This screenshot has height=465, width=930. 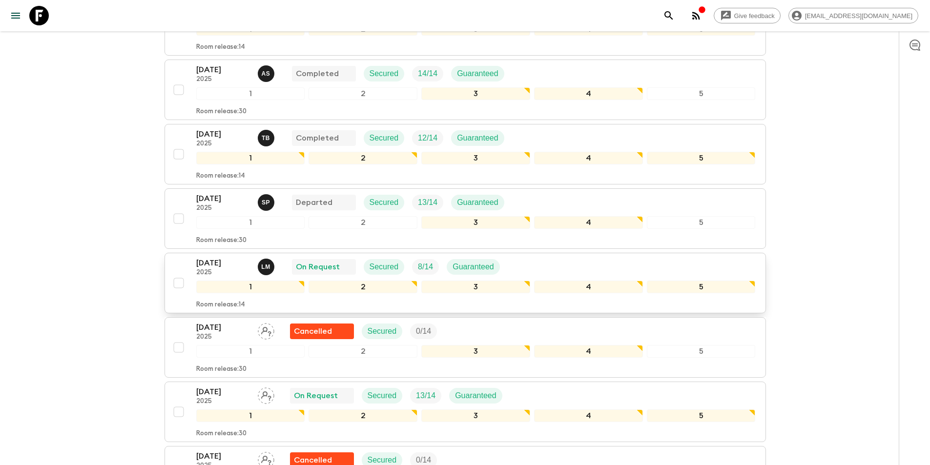 What do you see at coordinates (313, 332) in the screenshot?
I see `p: Cancelled` at bounding box center [313, 332].